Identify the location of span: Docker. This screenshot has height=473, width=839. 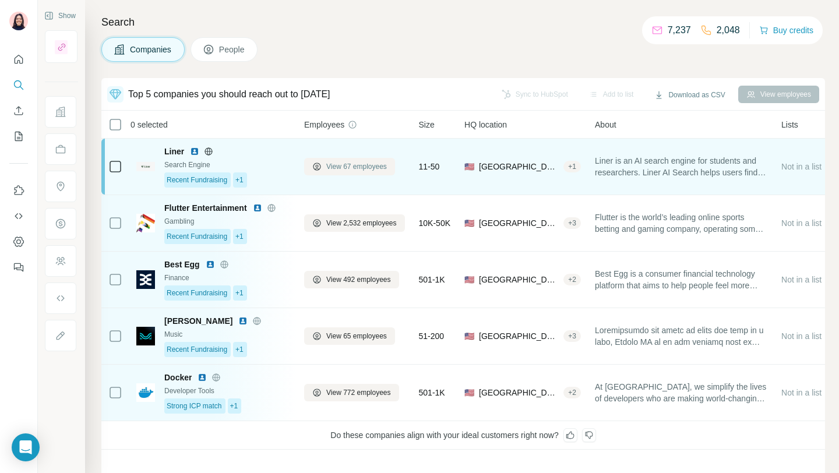
(178, 378).